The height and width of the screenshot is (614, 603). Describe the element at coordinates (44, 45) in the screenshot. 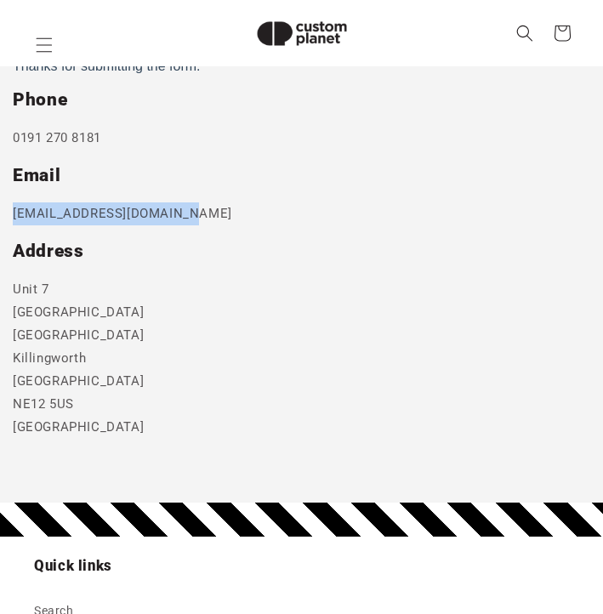

I see `summary: Menu` at that location.